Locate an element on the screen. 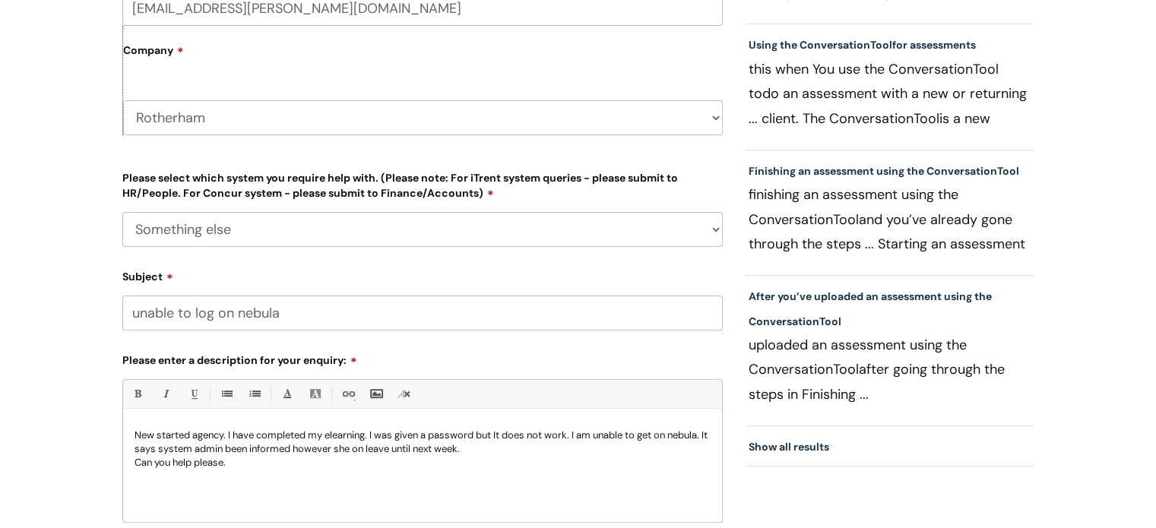 The width and height of the screenshot is (1156, 528). label: Subject is located at coordinates (423, 274).